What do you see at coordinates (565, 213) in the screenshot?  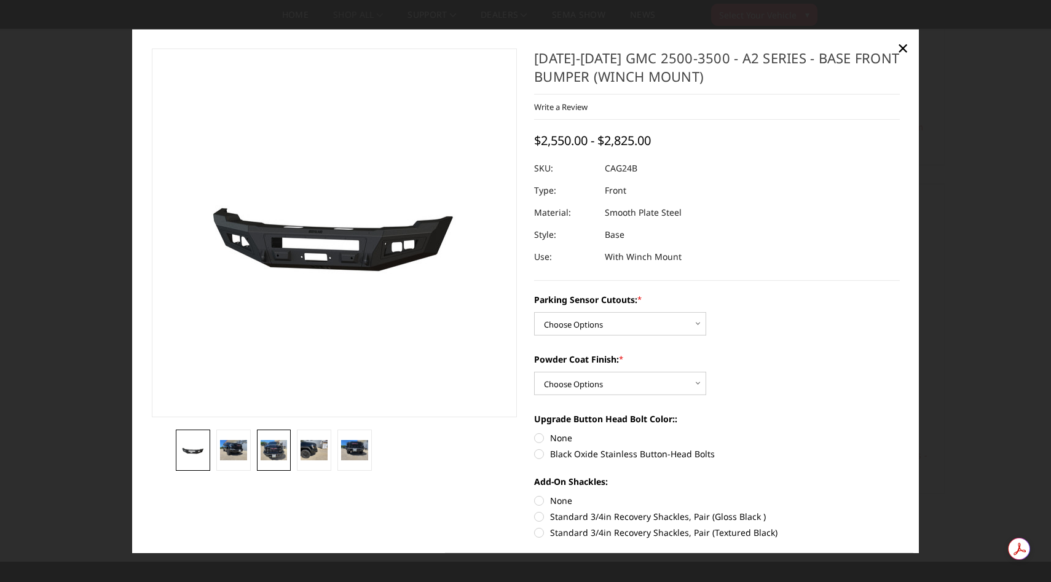 I see `dt: Material:` at bounding box center [565, 213].